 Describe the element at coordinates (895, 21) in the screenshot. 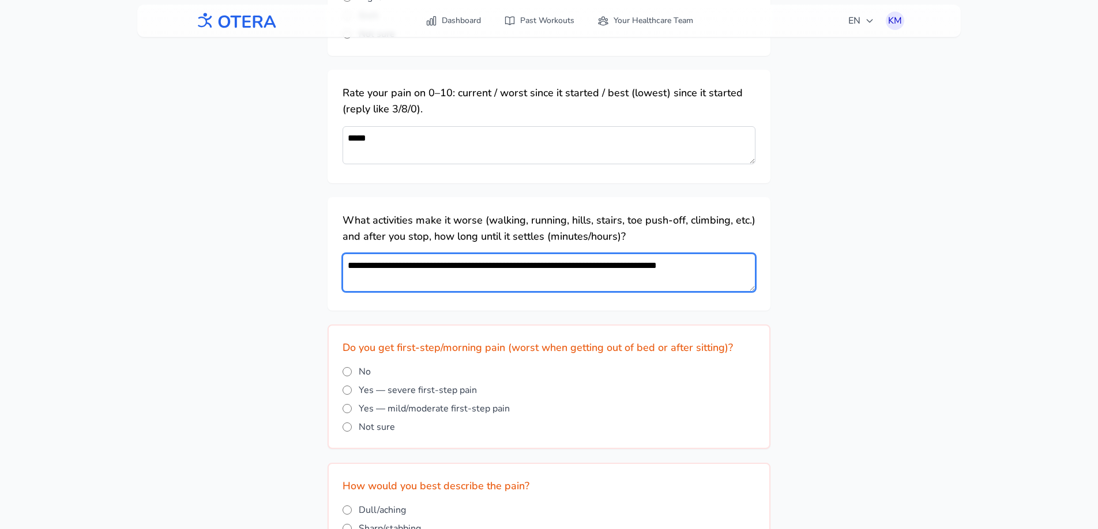

I see `button: KM` at that location.